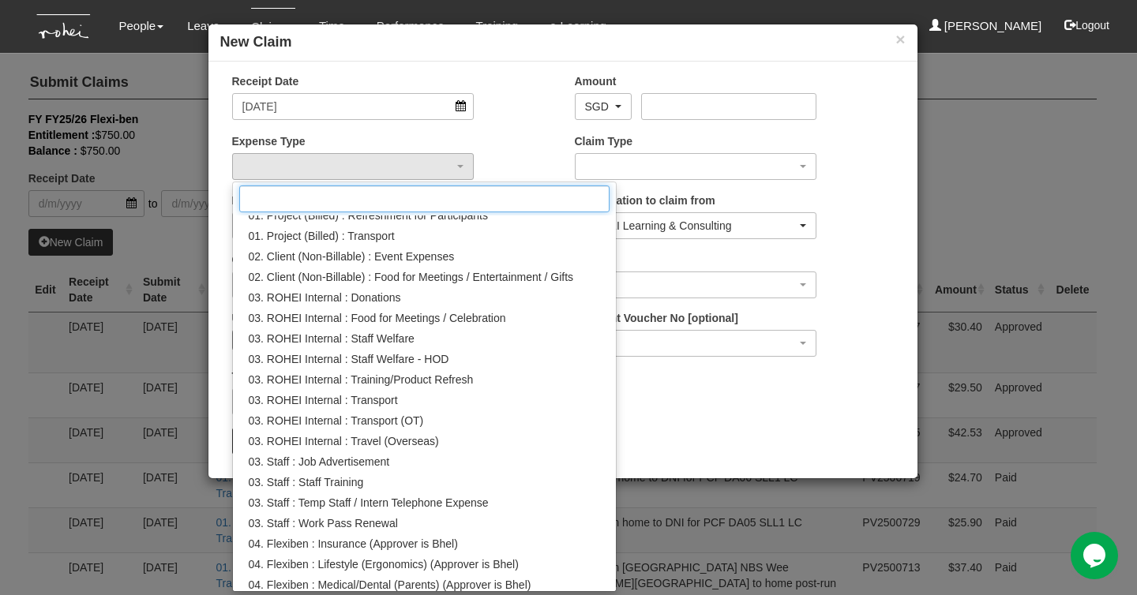  What do you see at coordinates (377, 318) in the screenshot?
I see `span: 03. ROHEI Internal : Food for Meetings / Celebration` at bounding box center [377, 318].